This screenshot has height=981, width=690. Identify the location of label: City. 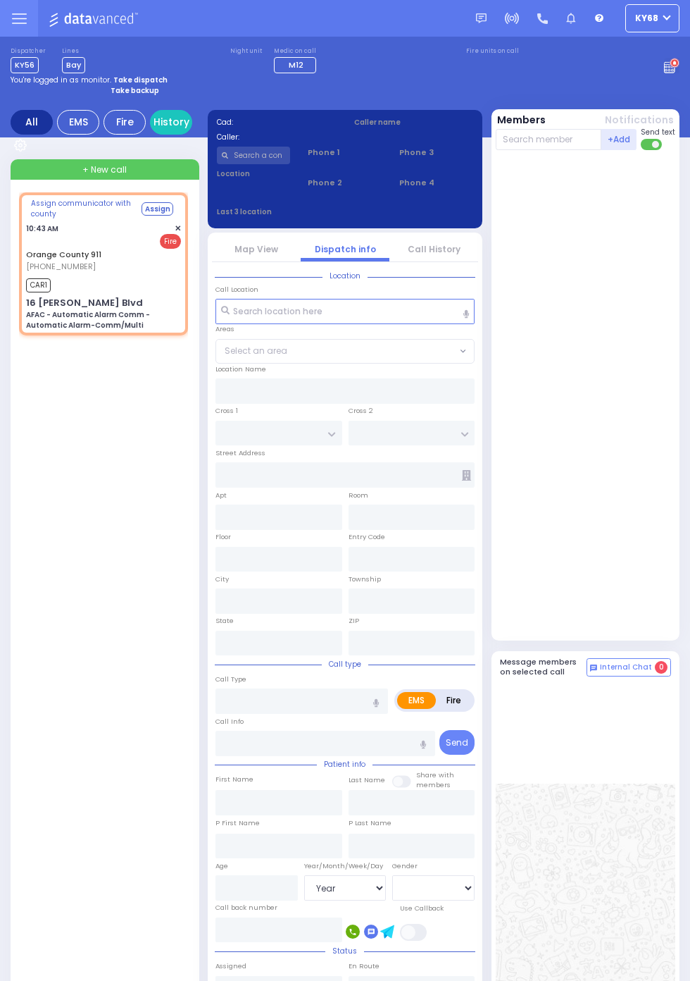
(222, 579).